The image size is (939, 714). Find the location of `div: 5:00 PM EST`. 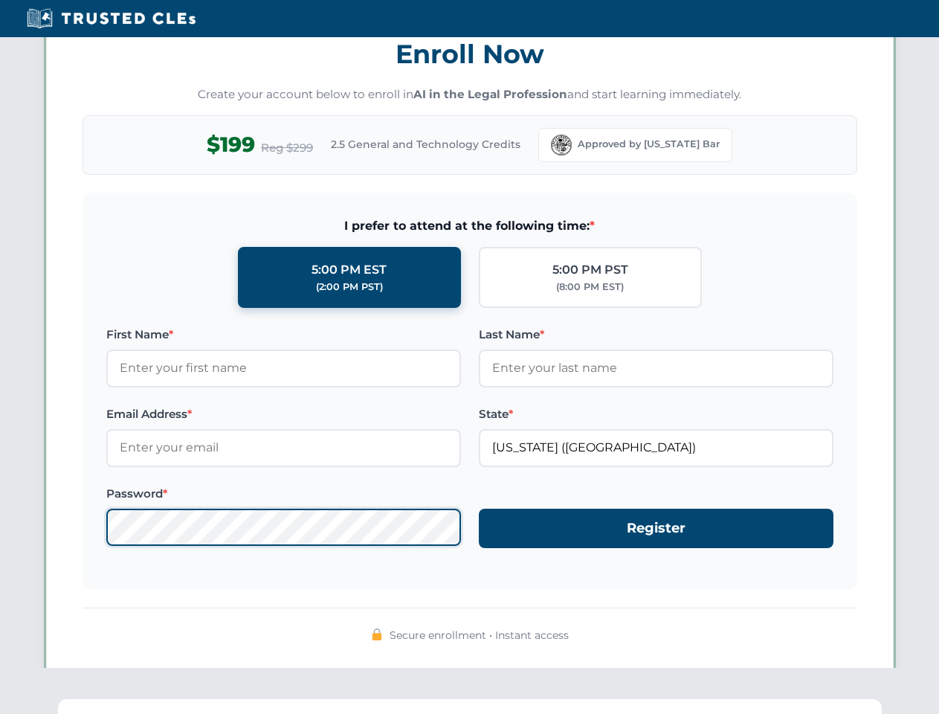

div: 5:00 PM EST is located at coordinates (349, 270).